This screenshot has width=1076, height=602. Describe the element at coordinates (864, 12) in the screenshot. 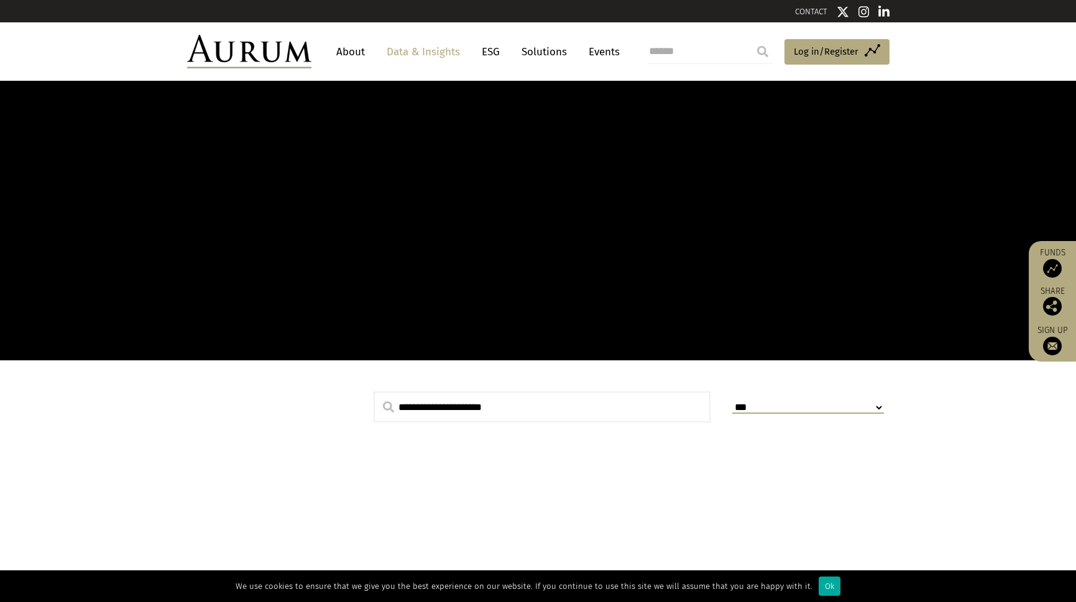

I see `img: Instagram icon` at that location.